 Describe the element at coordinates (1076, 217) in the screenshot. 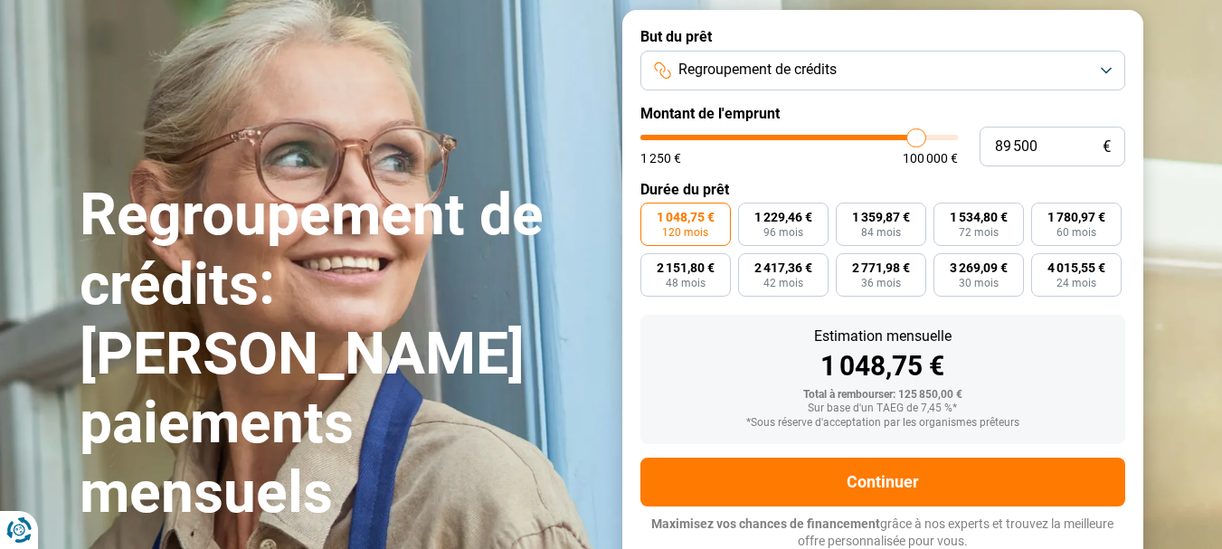

I see `span: 1 780,97 €` at that location.